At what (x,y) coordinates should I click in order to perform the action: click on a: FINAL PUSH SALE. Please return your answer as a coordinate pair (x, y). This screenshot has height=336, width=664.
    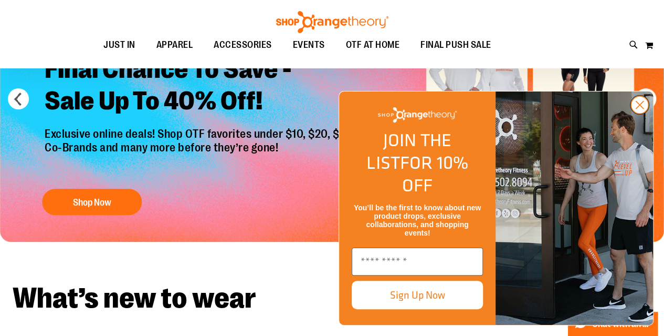
    Looking at the image, I should click on (456, 45).